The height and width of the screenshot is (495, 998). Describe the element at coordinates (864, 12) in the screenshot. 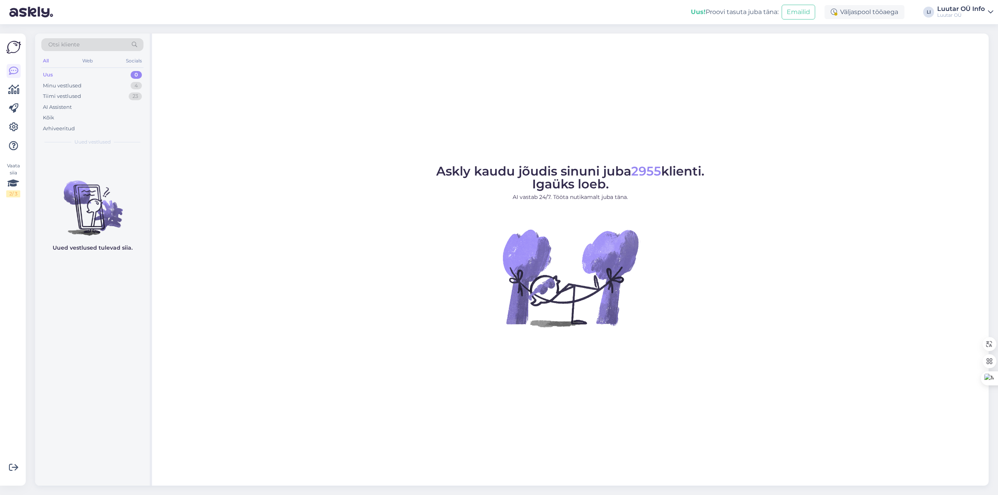

I see `div: Väljaspool tööaega` at that location.